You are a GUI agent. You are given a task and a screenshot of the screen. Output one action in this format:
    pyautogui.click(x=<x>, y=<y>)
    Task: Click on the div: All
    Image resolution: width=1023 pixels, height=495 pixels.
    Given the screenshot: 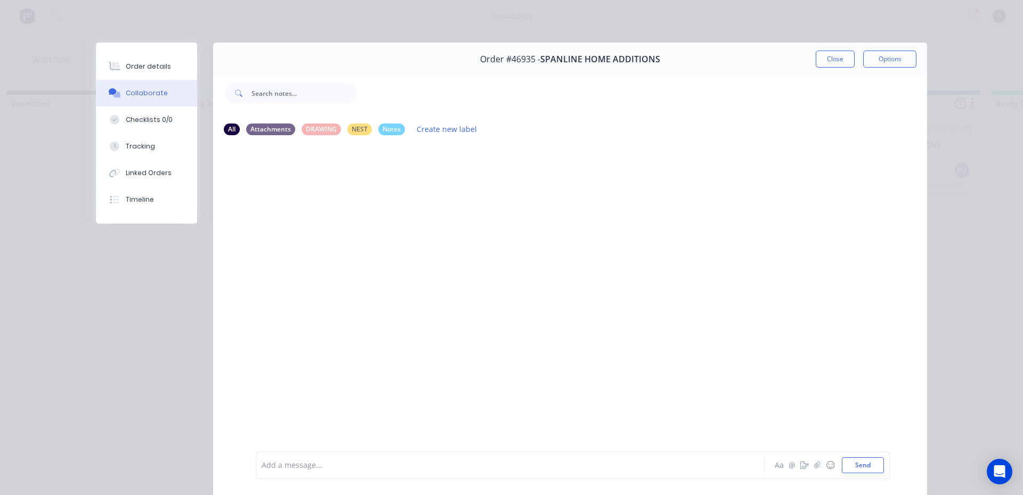 What is the action you would take?
    pyautogui.click(x=232, y=129)
    